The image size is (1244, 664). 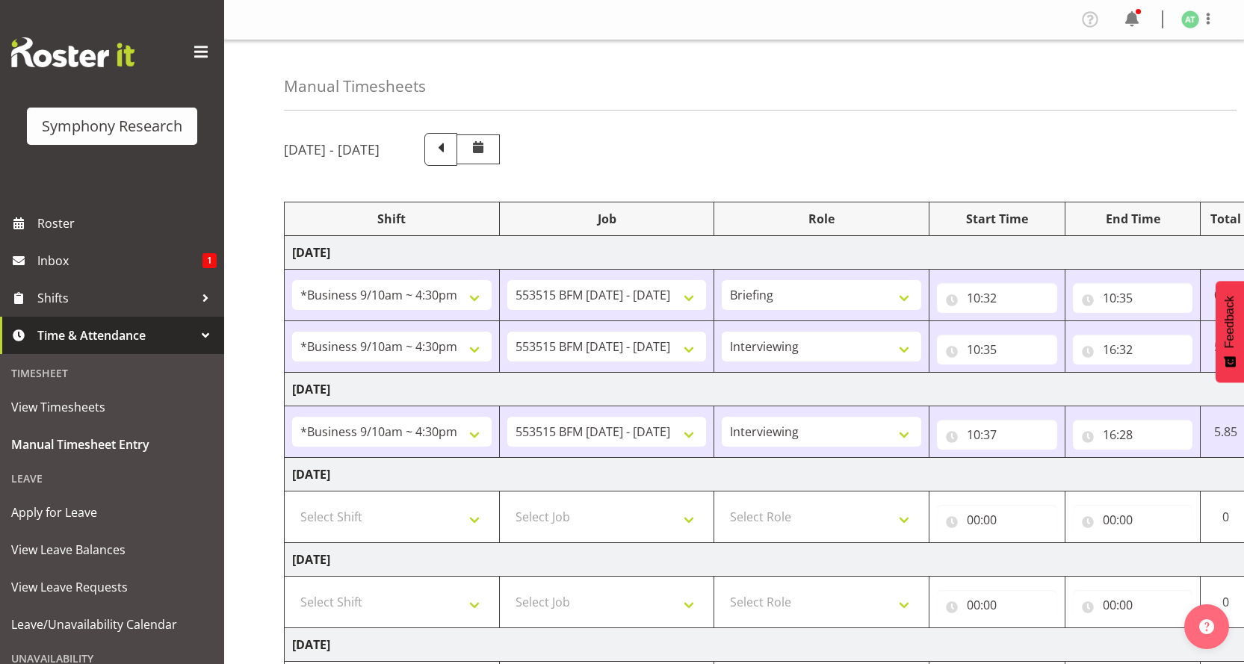 I want to click on span: Apply for Leave, so click(x=112, y=513).